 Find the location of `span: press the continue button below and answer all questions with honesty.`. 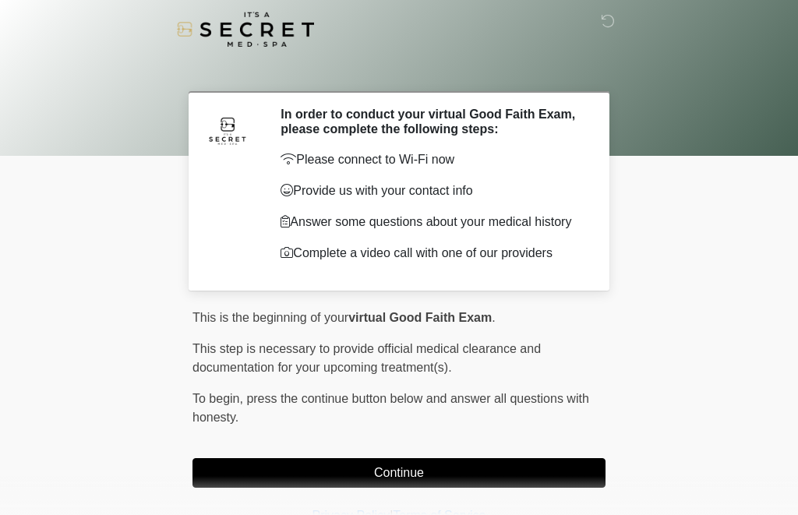

span: press the continue button below and answer all questions with honesty. is located at coordinates (390, 407).